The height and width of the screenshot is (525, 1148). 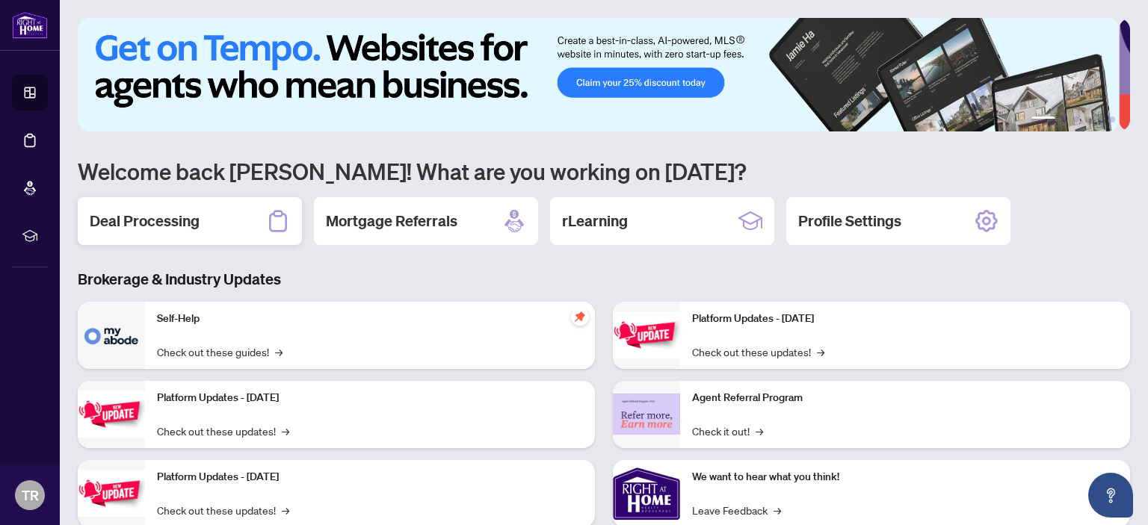 I want to click on h2: rLearning, so click(x=595, y=221).